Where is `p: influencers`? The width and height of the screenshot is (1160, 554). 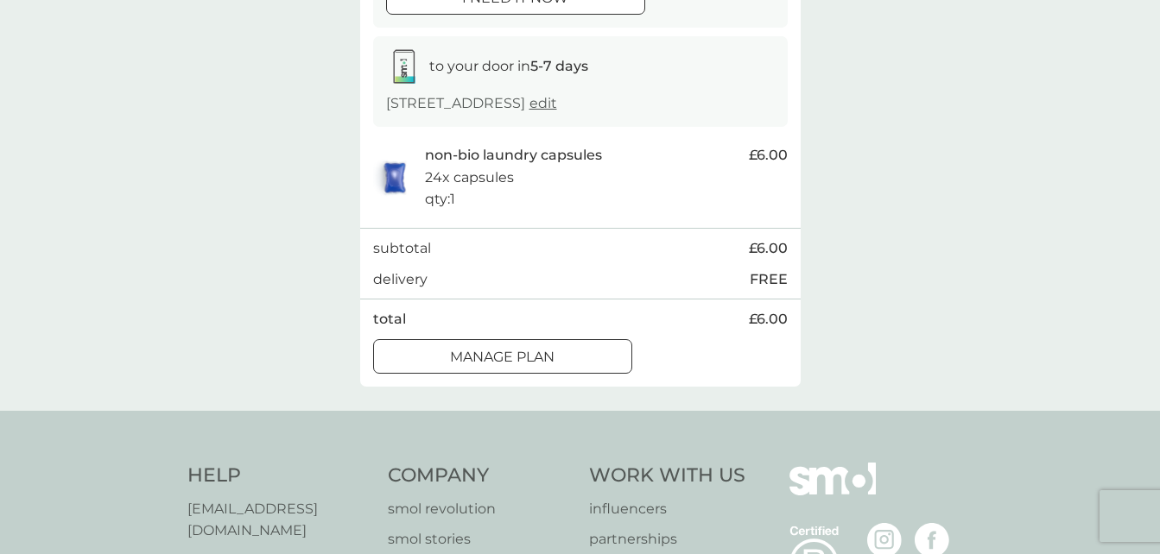 p: influencers is located at coordinates (667, 509).